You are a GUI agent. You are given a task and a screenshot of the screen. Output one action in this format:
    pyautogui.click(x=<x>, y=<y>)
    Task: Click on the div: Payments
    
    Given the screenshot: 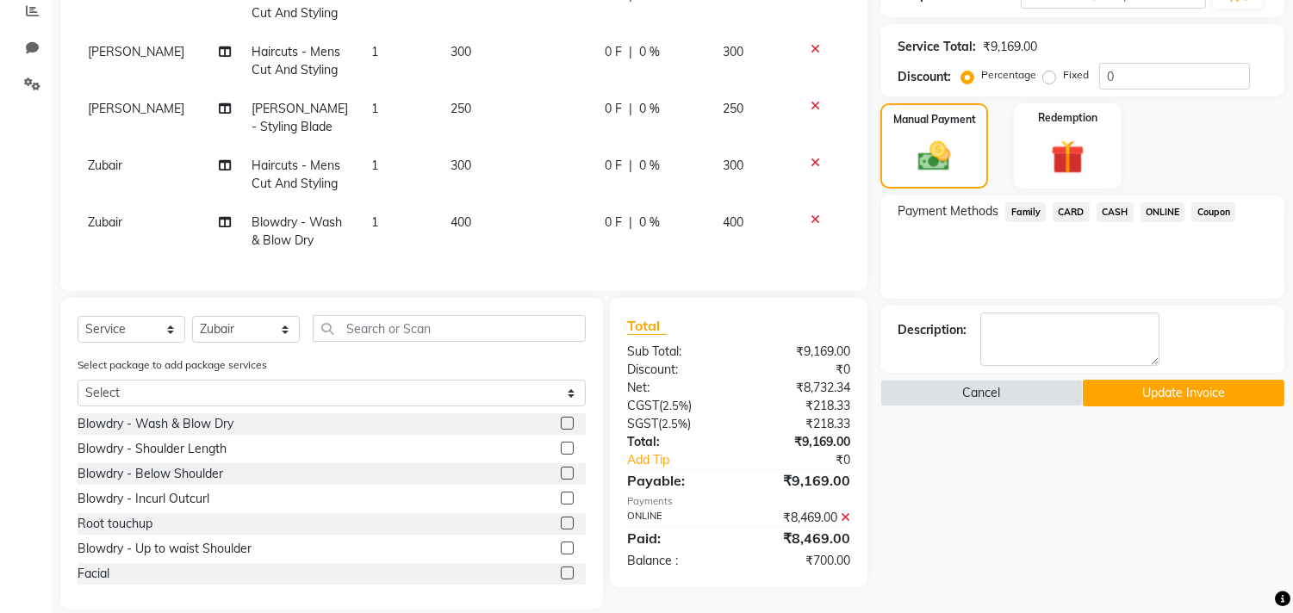 What is the action you would take?
    pyautogui.click(x=738, y=501)
    